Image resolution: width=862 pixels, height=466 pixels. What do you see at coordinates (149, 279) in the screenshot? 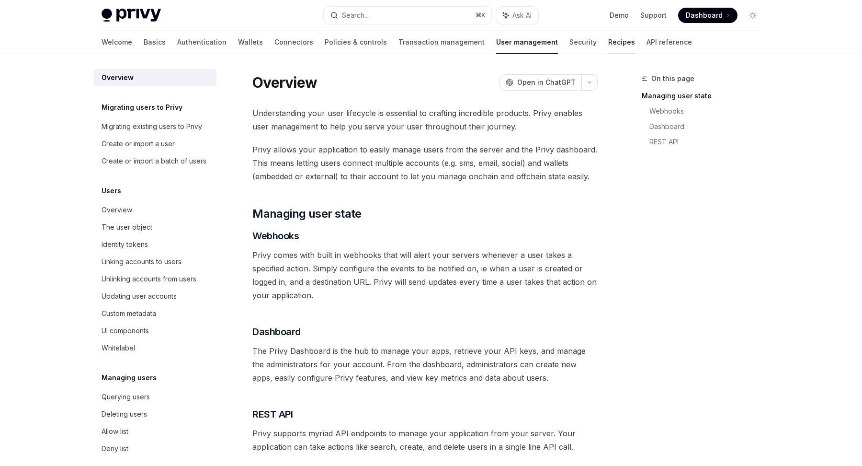
I see `div: Unlinking accounts from users` at bounding box center [149, 279].